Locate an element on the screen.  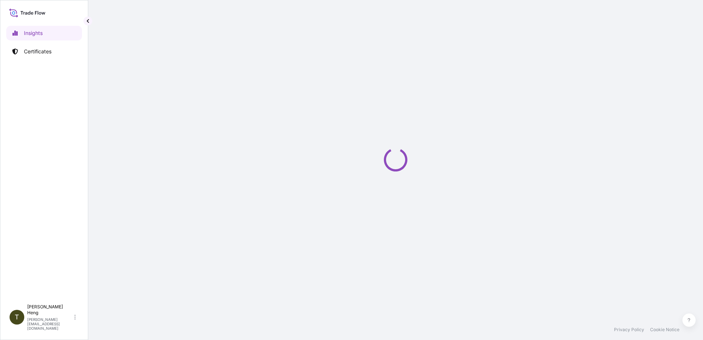
p: Privacy Policy is located at coordinates (629, 329).